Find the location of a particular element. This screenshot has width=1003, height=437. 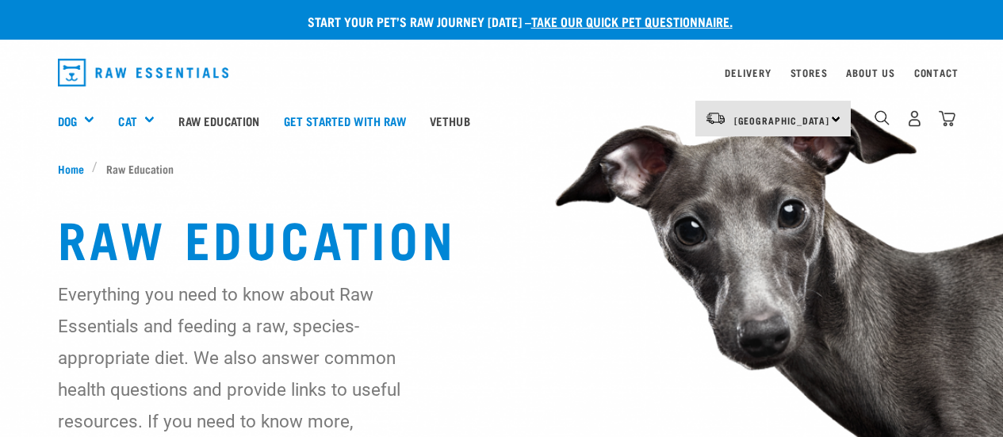

nav: breadcrumbs is located at coordinates (502, 168).